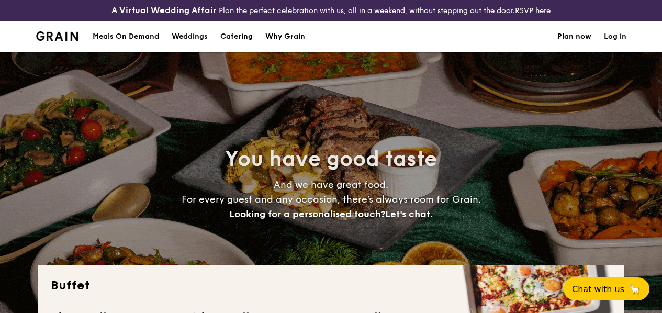 The height and width of the screenshot is (313, 662). What do you see at coordinates (237, 37) in the screenshot?
I see `h1: Catering` at bounding box center [237, 37].